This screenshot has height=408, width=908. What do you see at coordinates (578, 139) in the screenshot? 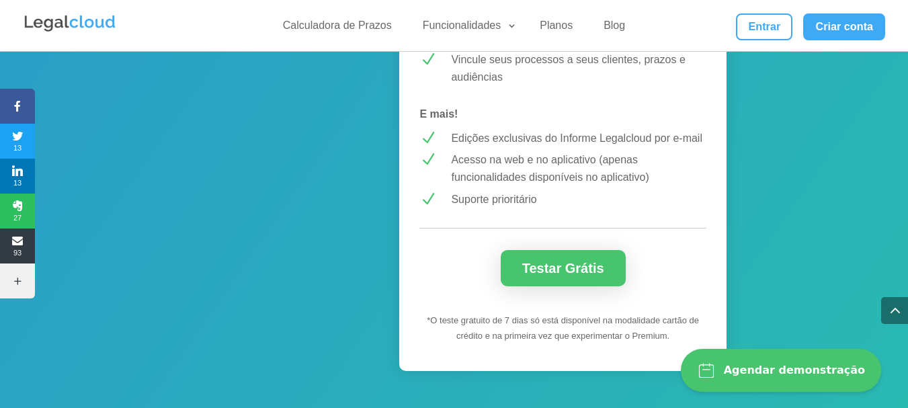
I see `p: Edições exclusivas do Informe Legalcloud por e-mail` at bounding box center [578, 139].